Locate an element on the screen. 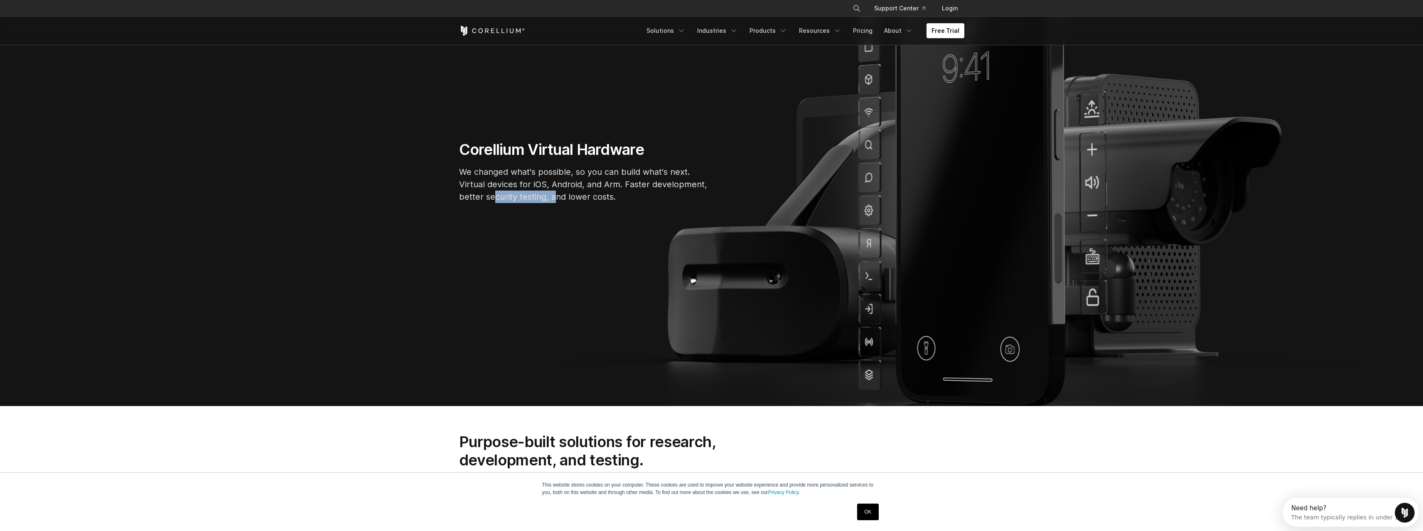  a: Pricing is located at coordinates (862, 31).